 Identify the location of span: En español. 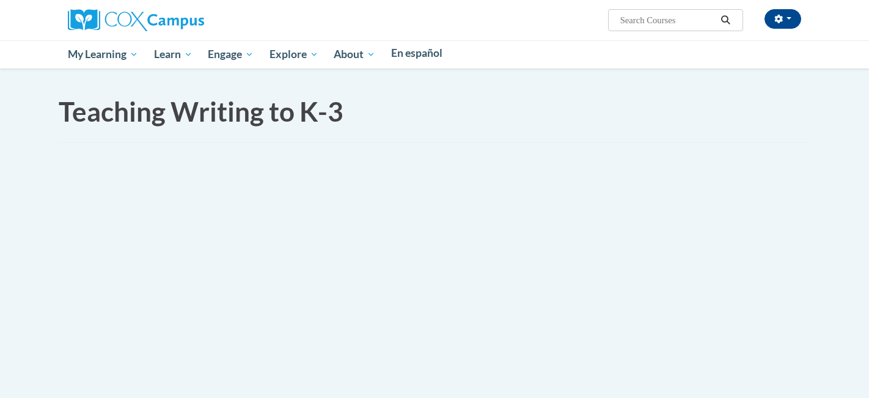
(417, 53).